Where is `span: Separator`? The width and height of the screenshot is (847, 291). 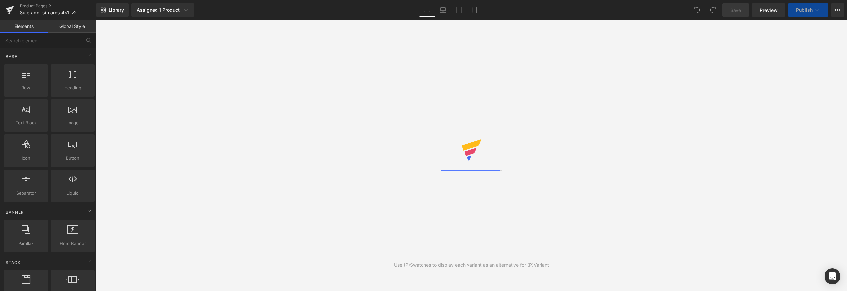 span: Separator is located at coordinates (26, 193).